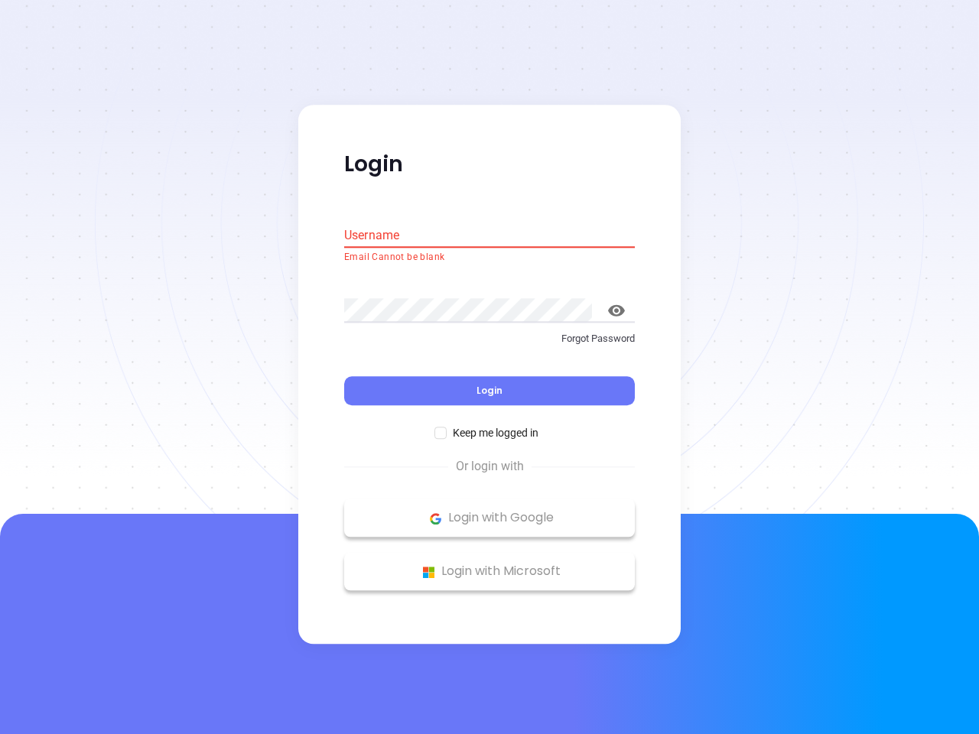  I want to click on p: Forgot Password, so click(489, 339).